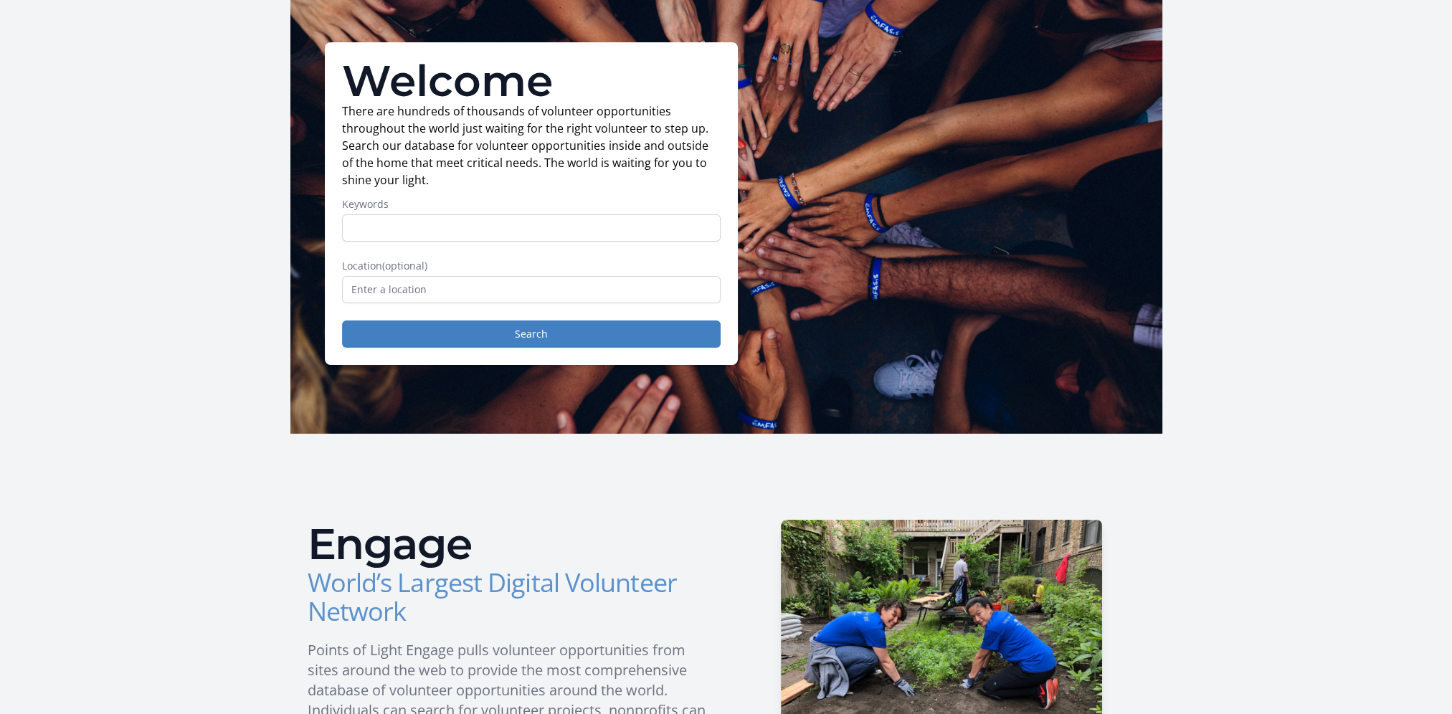 Image resolution: width=1452 pixels, height=714 pixels. Describe the element at coordinates (511, 597) in the screenshot. I see `h3: World’s Largest Digital Volunteer Network` at that location.